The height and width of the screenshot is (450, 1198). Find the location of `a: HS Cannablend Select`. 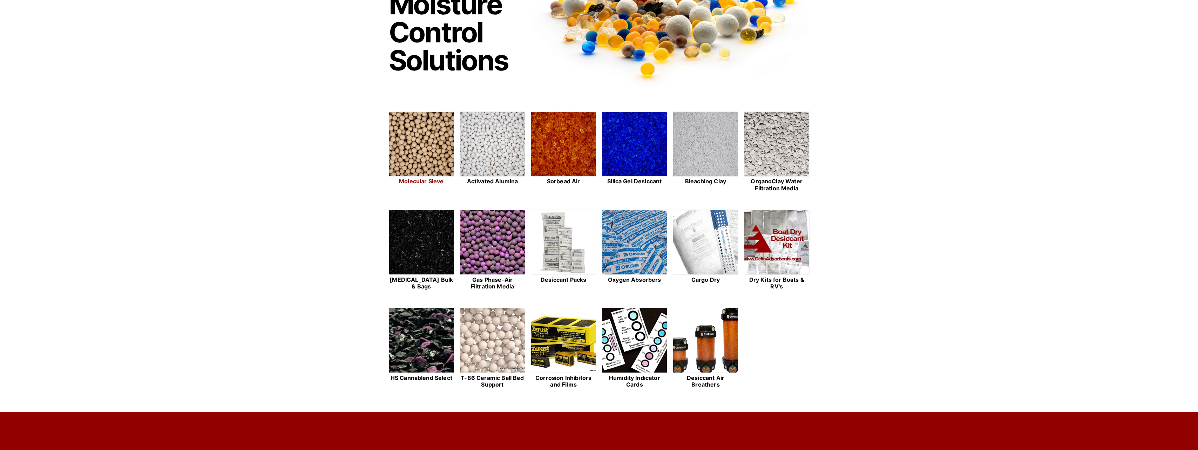

a: HS Cannablend Select is located at coordinates (421, 348).